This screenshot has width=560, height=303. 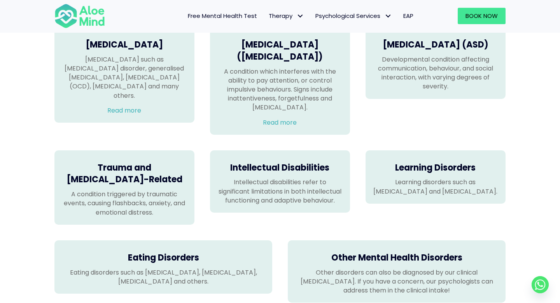 I want to click on img: Aloe mind Logo, so click(x=80, y=16).